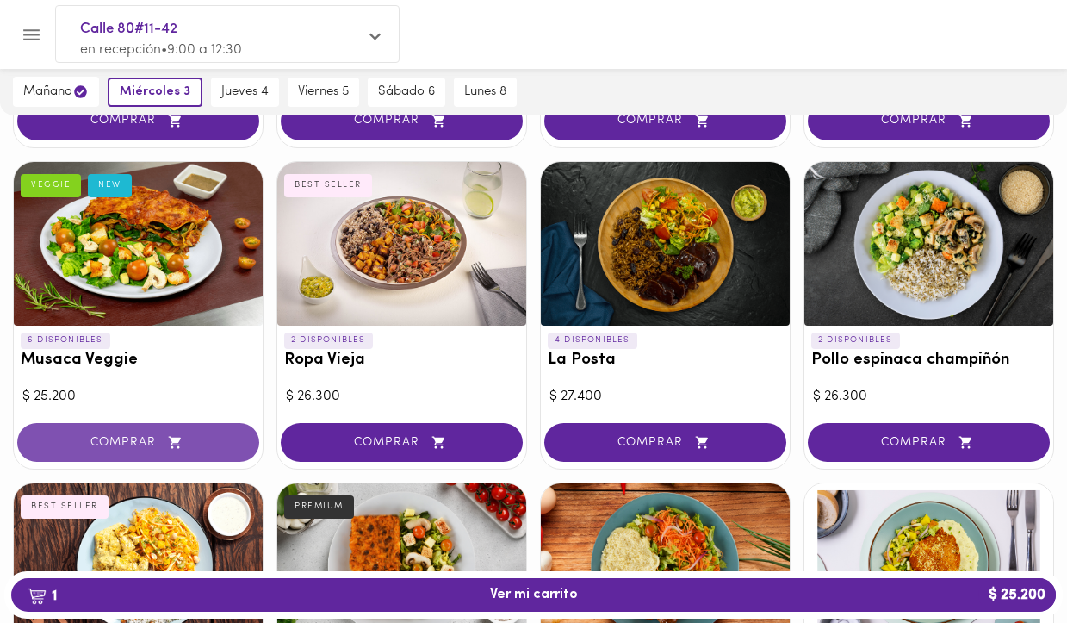  Describe the element at coordinates (401, 244) in the screenshot. I see `div: Ropa Vieja` at that location.